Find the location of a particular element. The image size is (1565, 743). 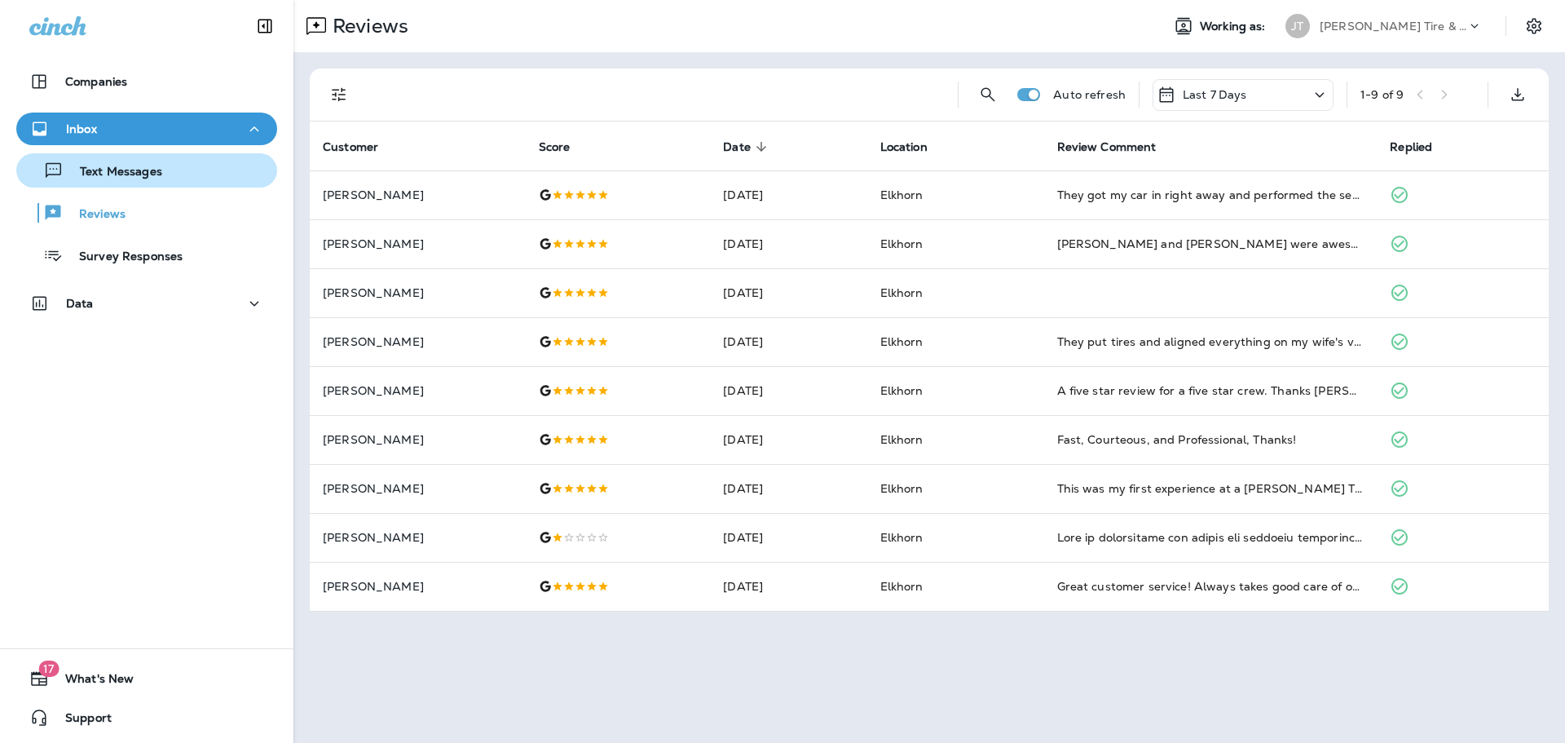

div: This is informative for future and existing customers. I had an oil change with Jensens on a car ... is located at coordinates (1211, 537).